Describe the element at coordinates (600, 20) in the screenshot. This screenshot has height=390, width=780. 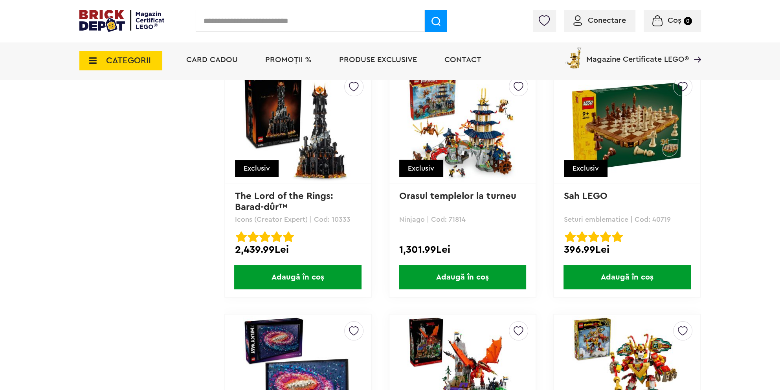
I see `a: Conectare` at that location.